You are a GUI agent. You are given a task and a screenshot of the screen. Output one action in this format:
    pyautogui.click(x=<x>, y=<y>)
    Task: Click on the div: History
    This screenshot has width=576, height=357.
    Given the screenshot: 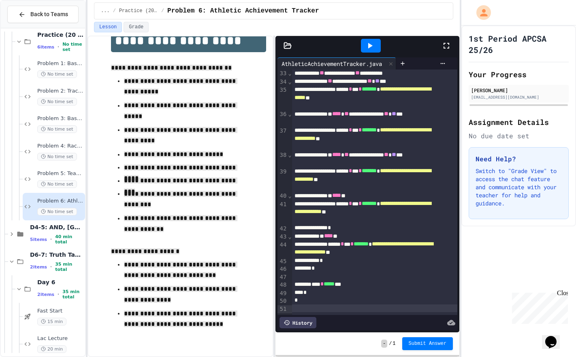 What is the action you would take?
    pyautogui.click(x=297, y=323)
    